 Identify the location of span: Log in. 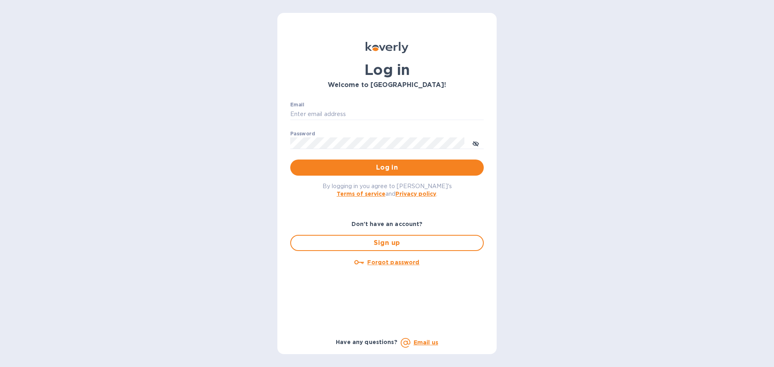
(387, 168).